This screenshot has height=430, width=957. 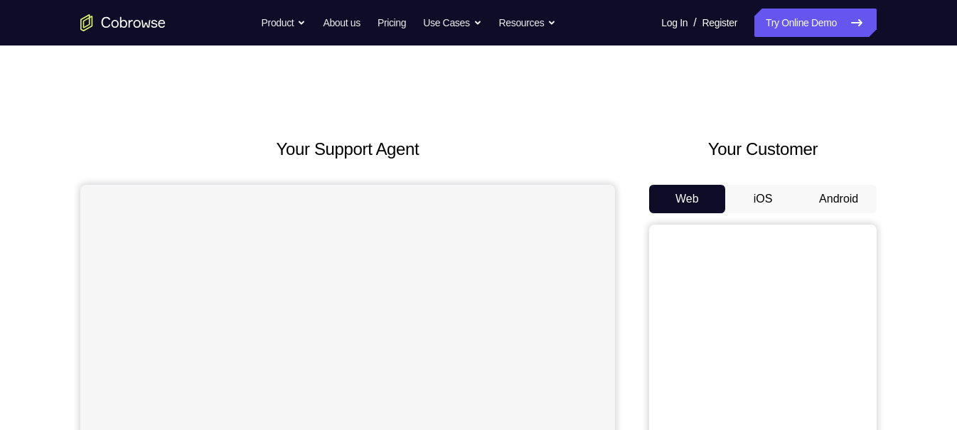 What do you see at coordinates (392, 23) in the screenshot?
I see `a: Pricing` at bounding box center [392, 23].